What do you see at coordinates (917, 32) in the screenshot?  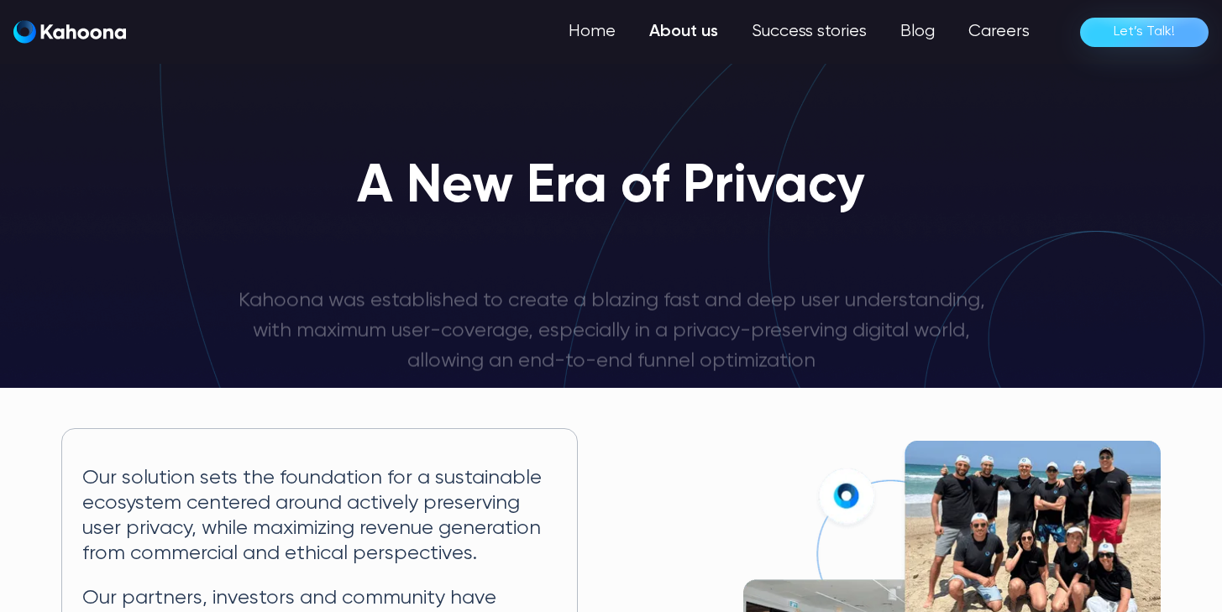 I see `a: Blog` at bounding box center [917, 32].